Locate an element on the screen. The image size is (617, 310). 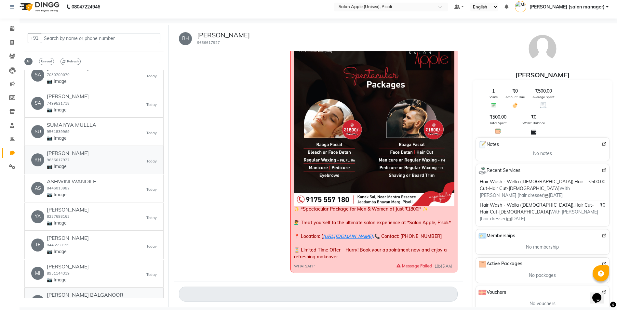
span: No membership is located at coordinates (542, 247).